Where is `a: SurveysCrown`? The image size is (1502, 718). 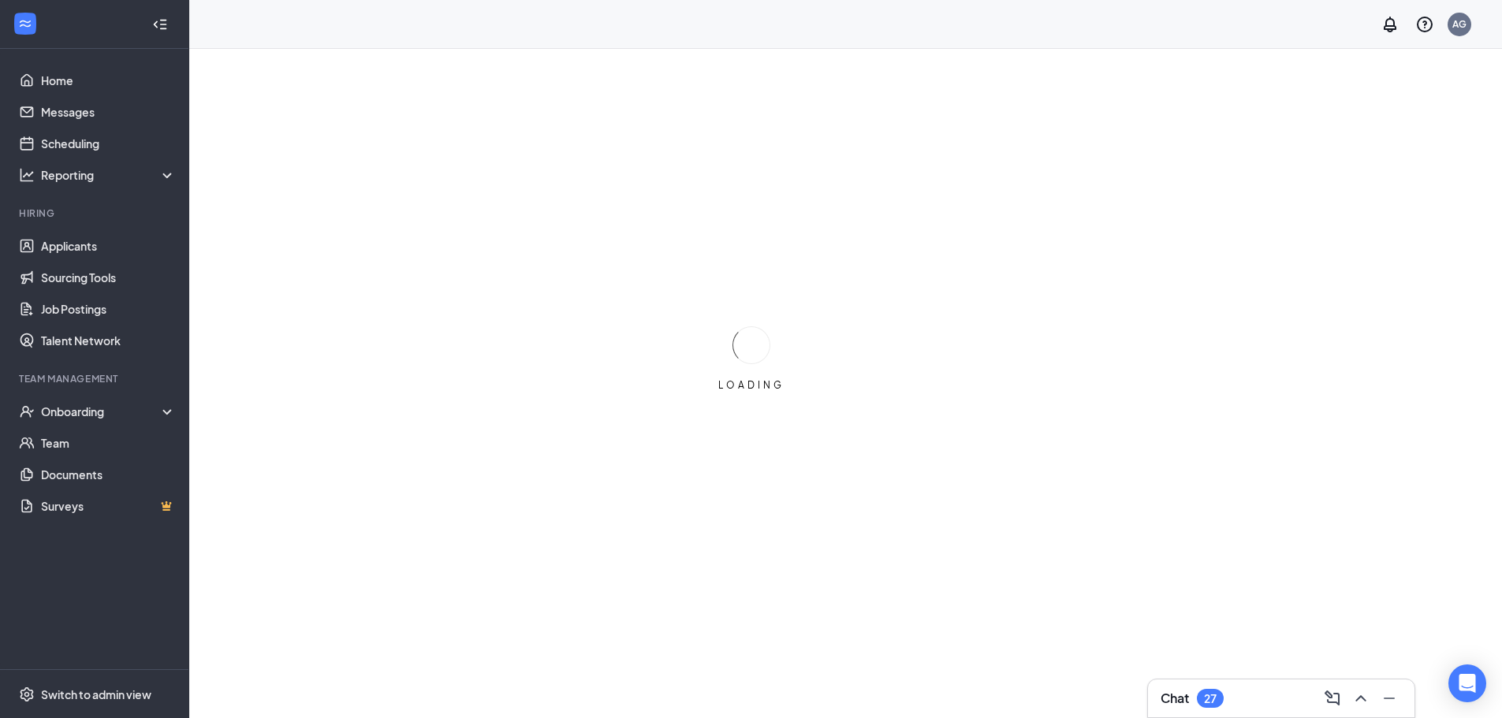 a: SurveysCrown is located at coordinates (108, 506).